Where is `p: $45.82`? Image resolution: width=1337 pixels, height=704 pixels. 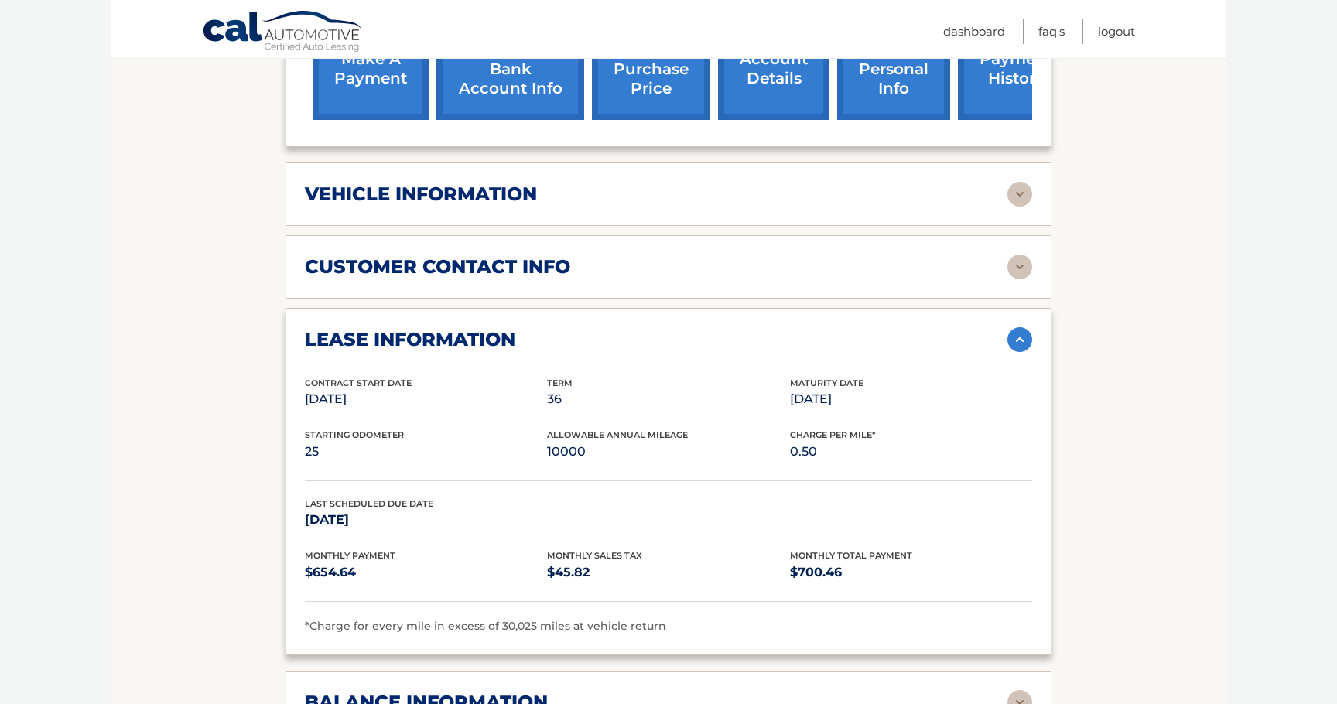 p: $45.82 is located at coordinates (668, 572).